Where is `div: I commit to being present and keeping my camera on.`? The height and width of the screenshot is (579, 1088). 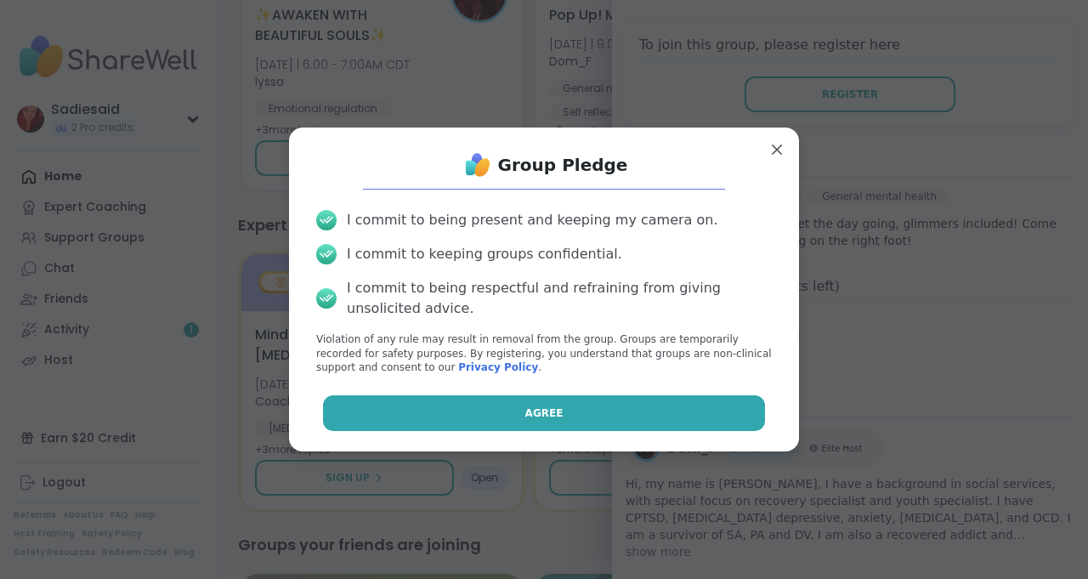
div: I commit to being present and keeping my camera on. is located at coordinates (532, 220).